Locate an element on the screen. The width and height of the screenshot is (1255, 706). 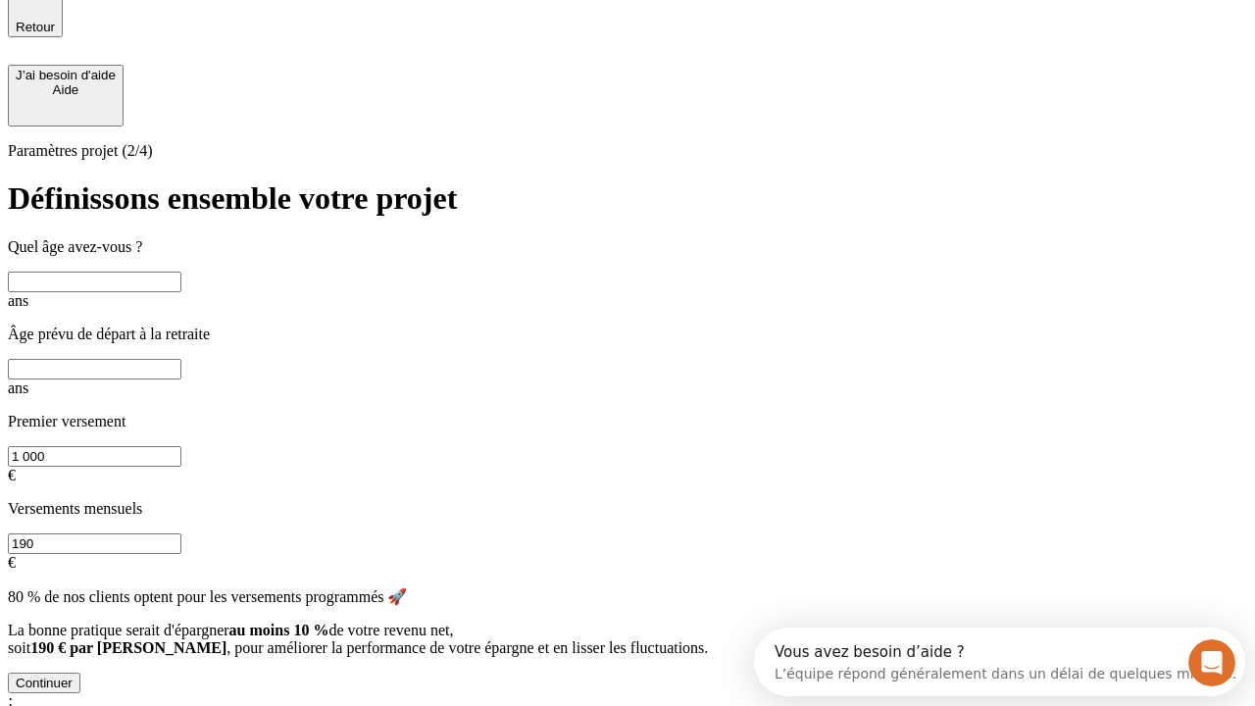
span: , pour améliorer la performance de votre épargne et en lisser les fluctuations. is located at coordinates (467, 647).